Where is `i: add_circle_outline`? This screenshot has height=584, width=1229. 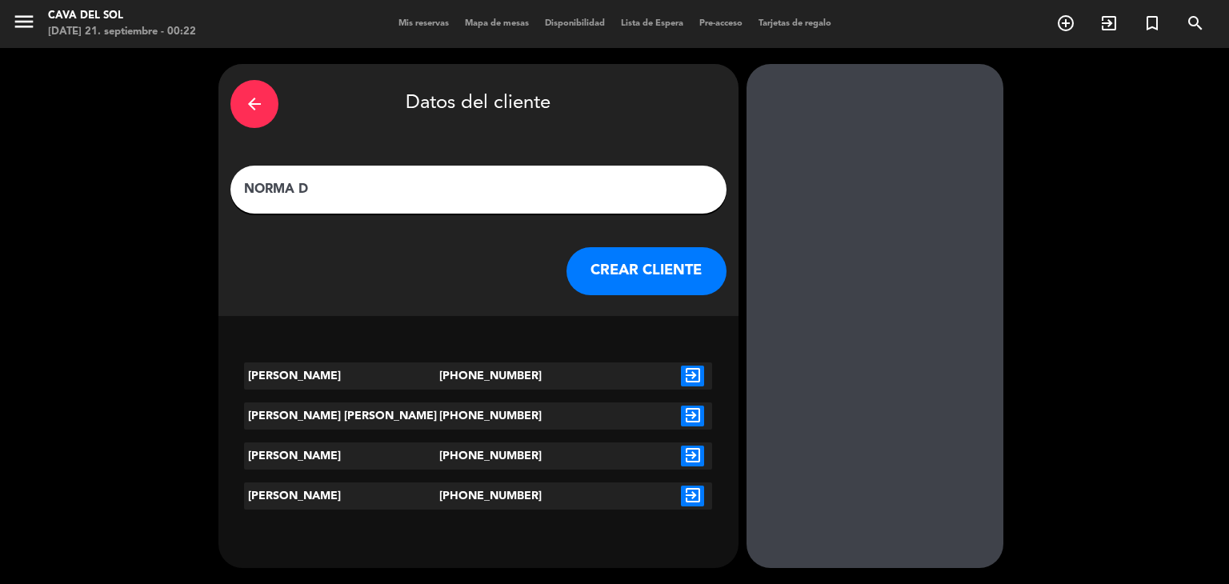
i: add_circle_outline is located at coordinates (1066, 23).